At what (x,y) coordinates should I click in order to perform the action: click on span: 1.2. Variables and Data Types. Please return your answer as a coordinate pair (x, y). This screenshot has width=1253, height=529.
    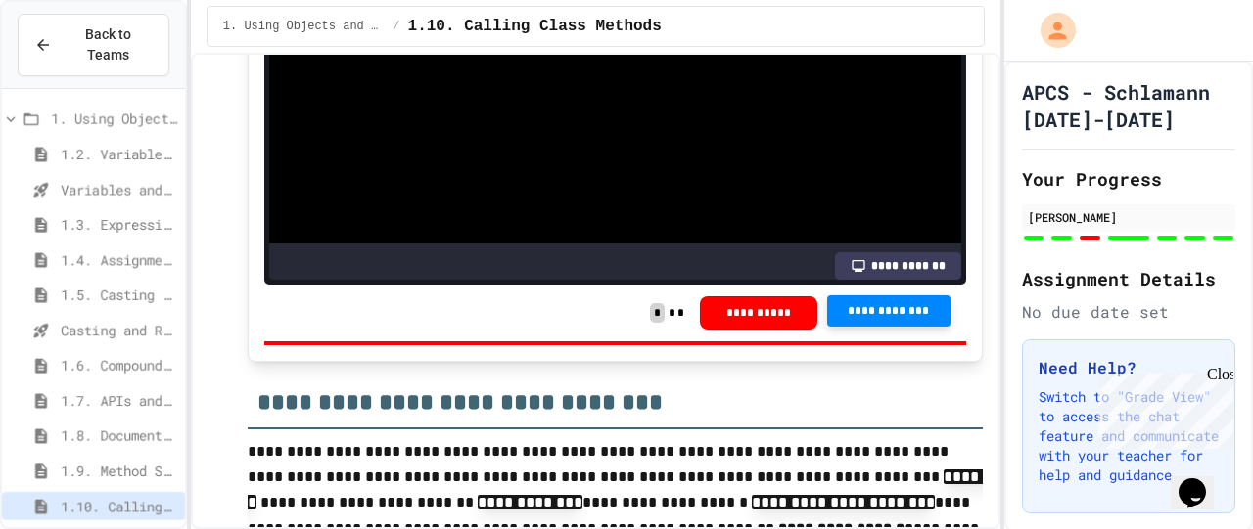
    Looking at the image, I should click on (118, 154).